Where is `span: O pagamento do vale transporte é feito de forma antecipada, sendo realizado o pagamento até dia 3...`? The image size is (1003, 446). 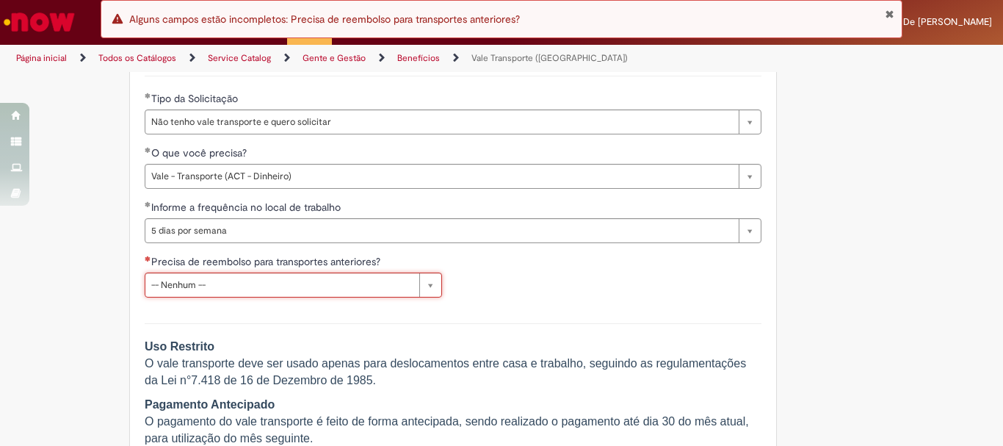 span: O pagamento do vale transporte é feito de forma antecipada, sendo realizado o pagamento até dia 3... is located at coordinates (447, 421).